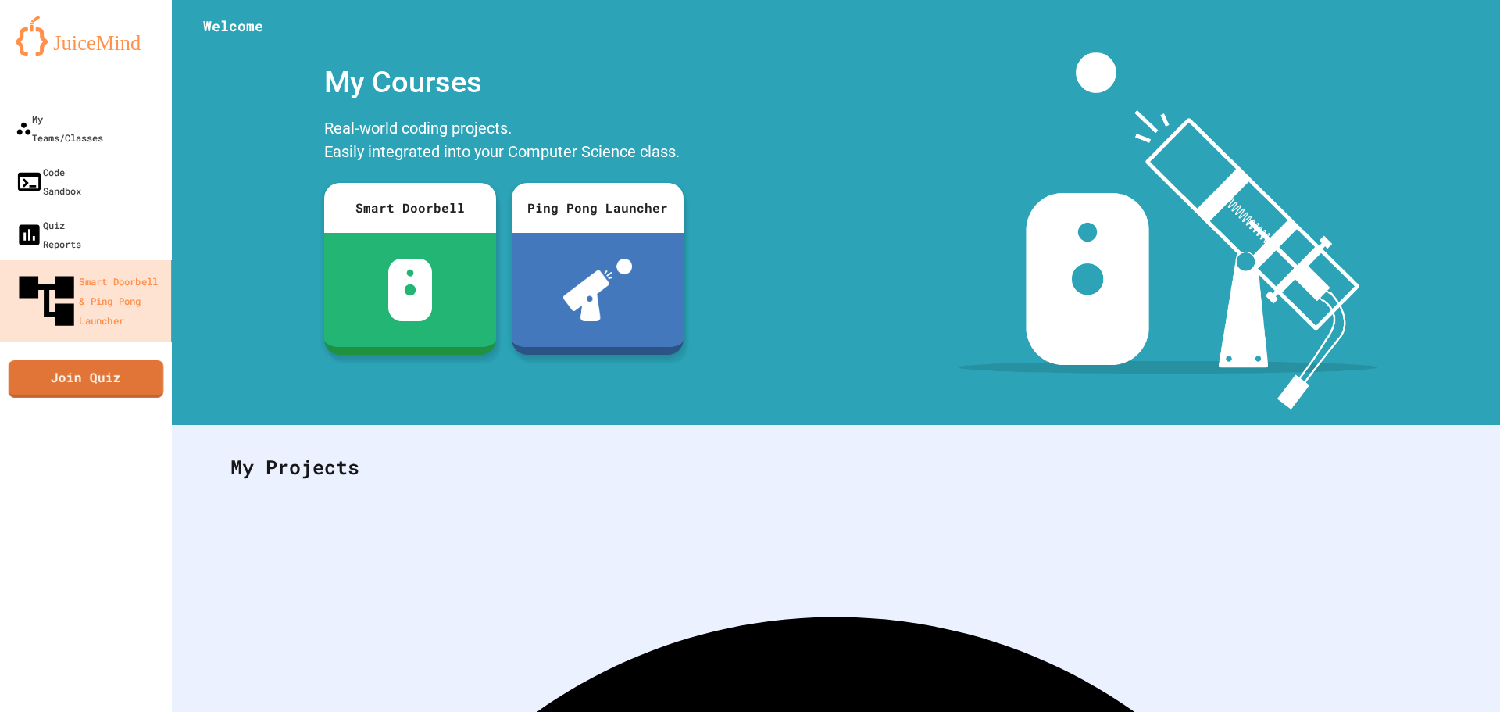 Image resolution: width=1500 pixels, height=712 pixels. I want to click on div: Ping Pong Launcher, so click(598, 208).